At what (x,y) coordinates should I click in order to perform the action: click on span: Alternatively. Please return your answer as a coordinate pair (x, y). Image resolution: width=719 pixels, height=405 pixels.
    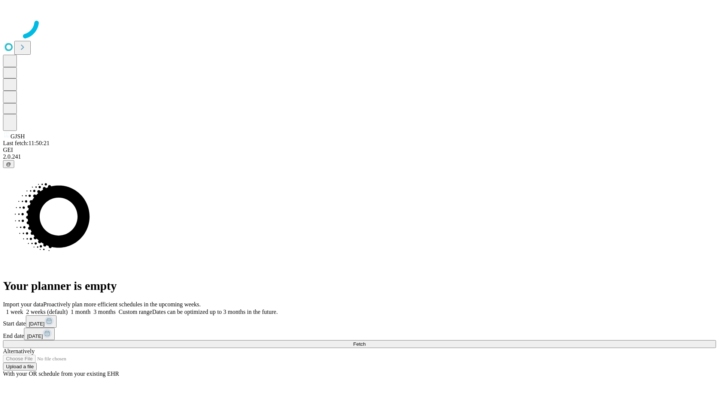
    Looking at the image, I should click on (19, 351).